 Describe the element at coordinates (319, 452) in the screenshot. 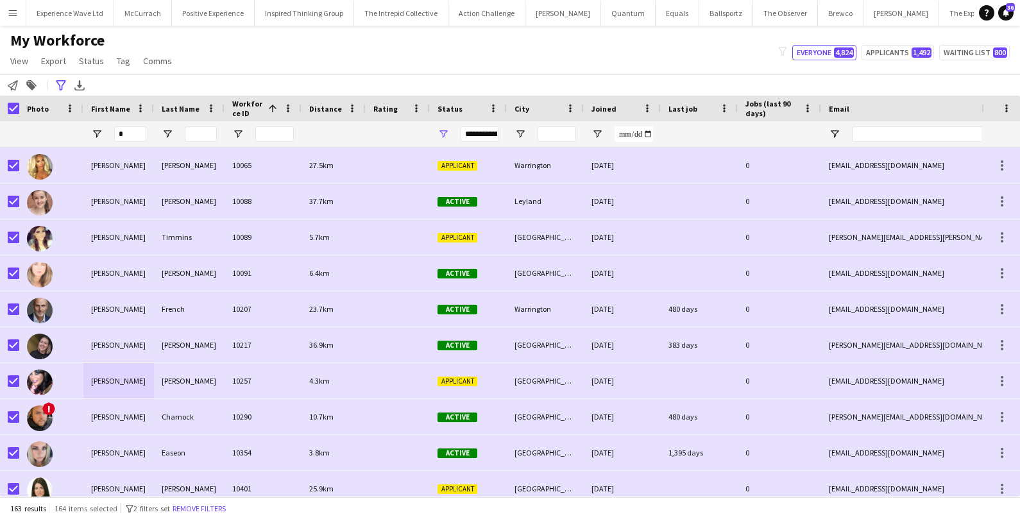

I see `span: 3.8km` at that location.